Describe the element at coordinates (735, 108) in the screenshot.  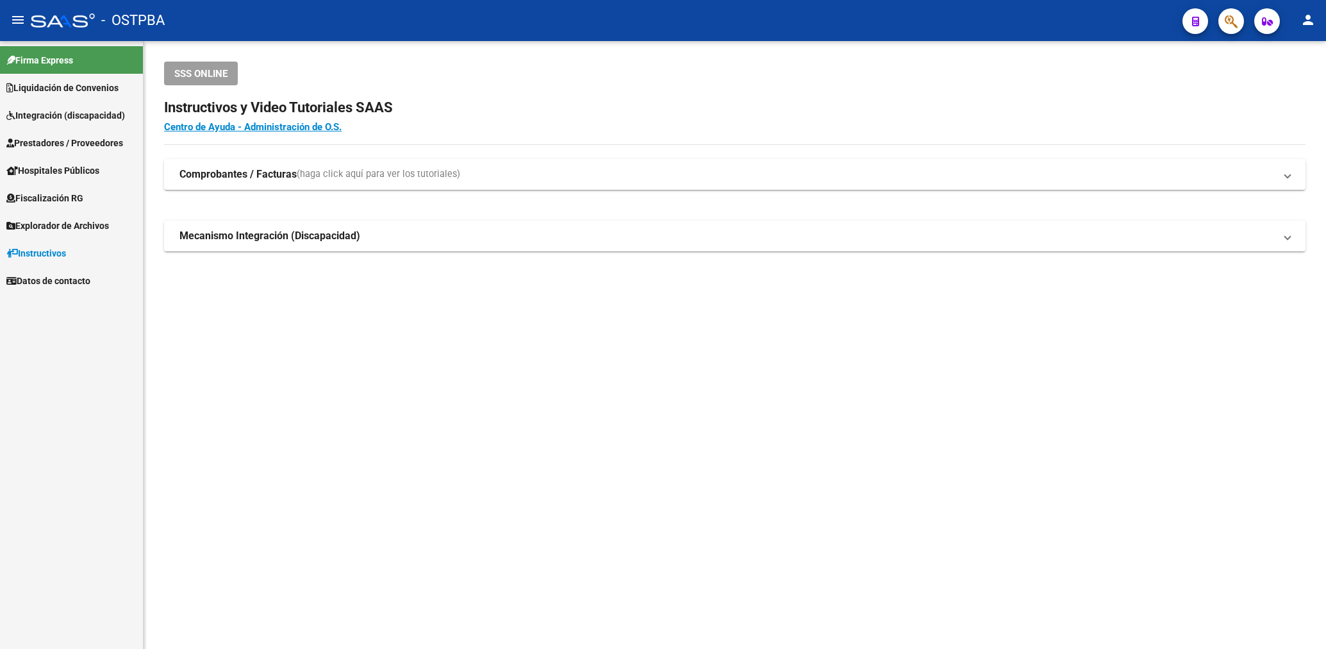
I see `h2: Instructivos y Video Tutoriales SAAS` at that location.